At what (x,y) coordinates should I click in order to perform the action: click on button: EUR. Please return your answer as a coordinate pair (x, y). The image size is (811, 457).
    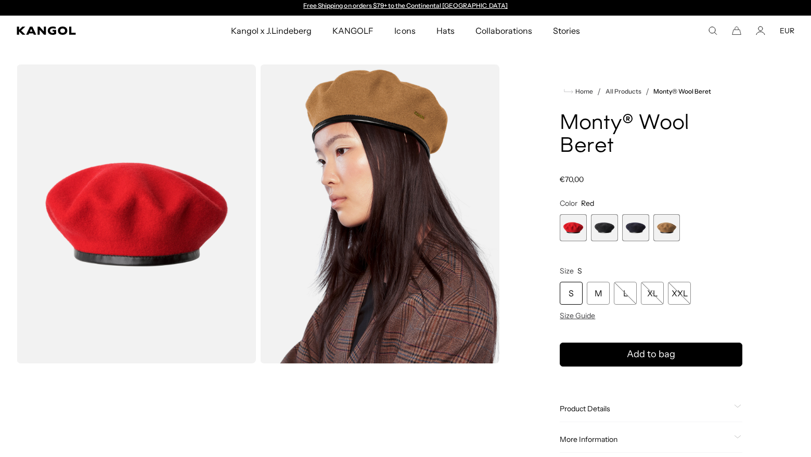
    Looking at the image, I should click on (787, 31).